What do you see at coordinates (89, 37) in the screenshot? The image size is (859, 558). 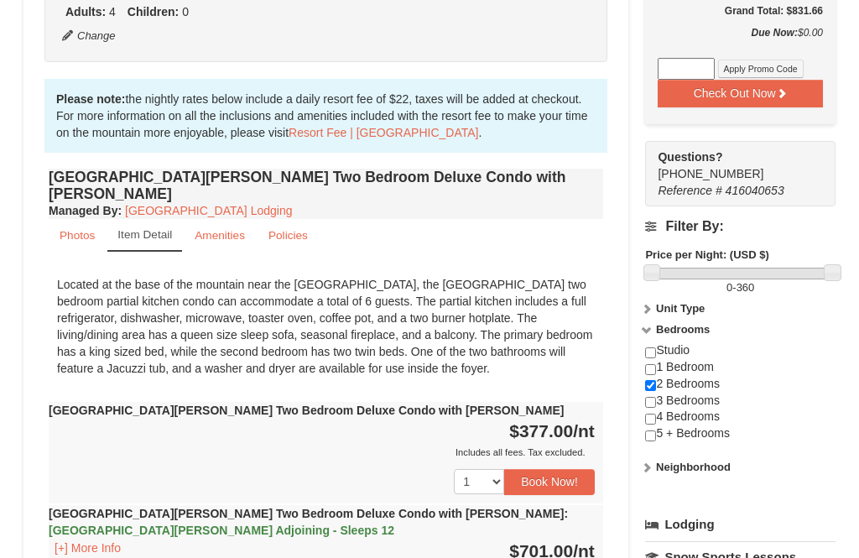 I see `button: Change` at bounding box center [89, 37].